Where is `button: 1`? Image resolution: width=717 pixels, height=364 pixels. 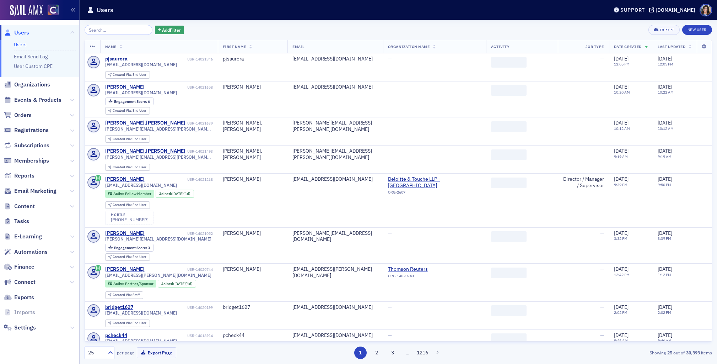
button: 1 is located at coordinates (360, 352).